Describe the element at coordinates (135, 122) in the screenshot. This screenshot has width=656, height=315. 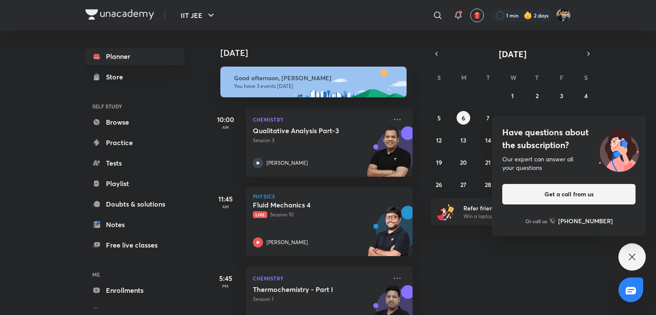
I see `a: Browse` at that location.